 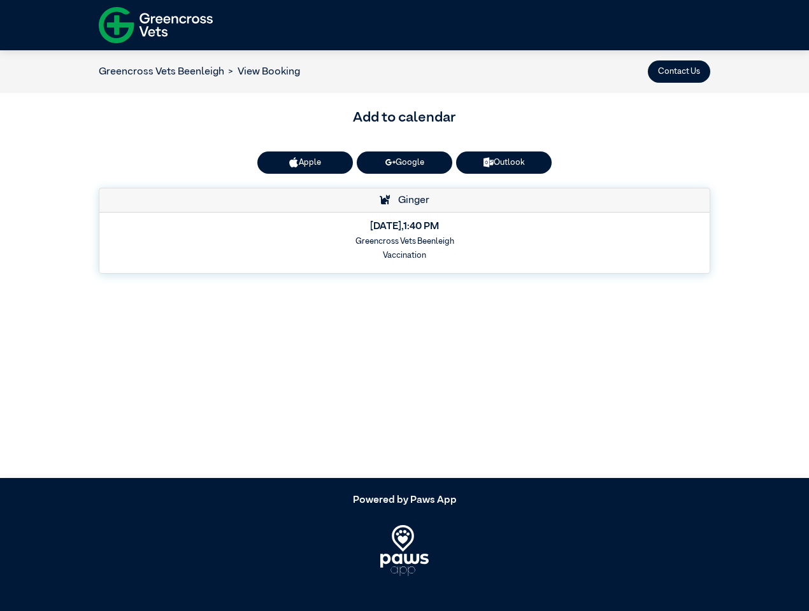 I want to click on h6: Vaccination, so click(x=404, y=255).